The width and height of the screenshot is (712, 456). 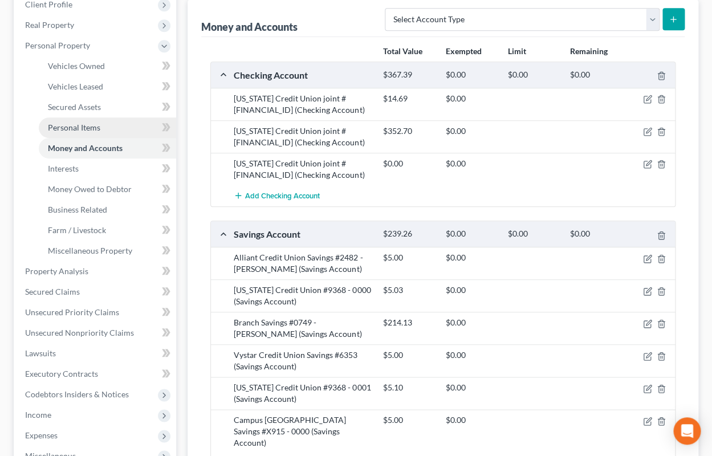 I want to click on strong: Total Value, so click(x=402, y=51).